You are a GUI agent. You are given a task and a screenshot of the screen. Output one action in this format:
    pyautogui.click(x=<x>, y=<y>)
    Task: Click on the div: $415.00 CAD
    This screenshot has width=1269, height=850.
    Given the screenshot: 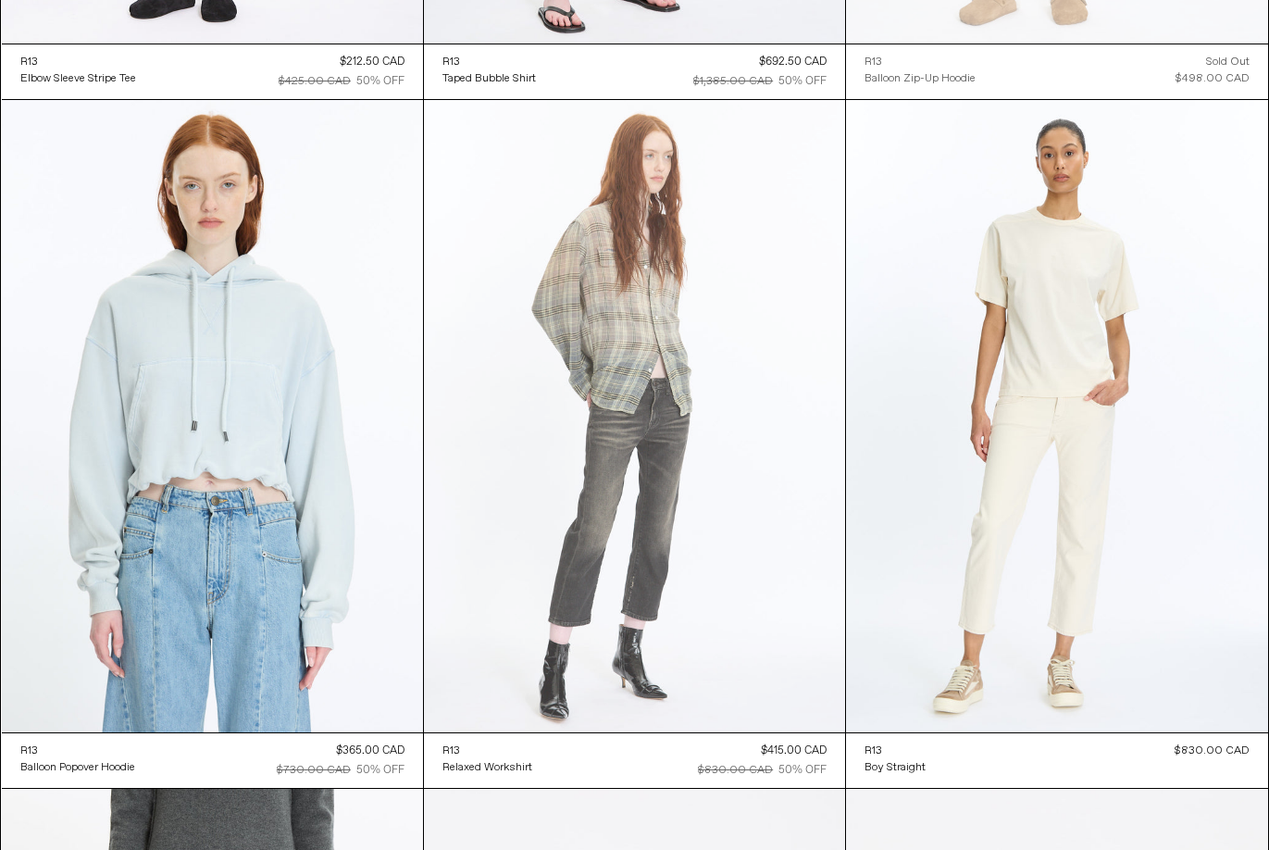 What is the action you would take?
    pyautogui.click(x=793, y=751)
    